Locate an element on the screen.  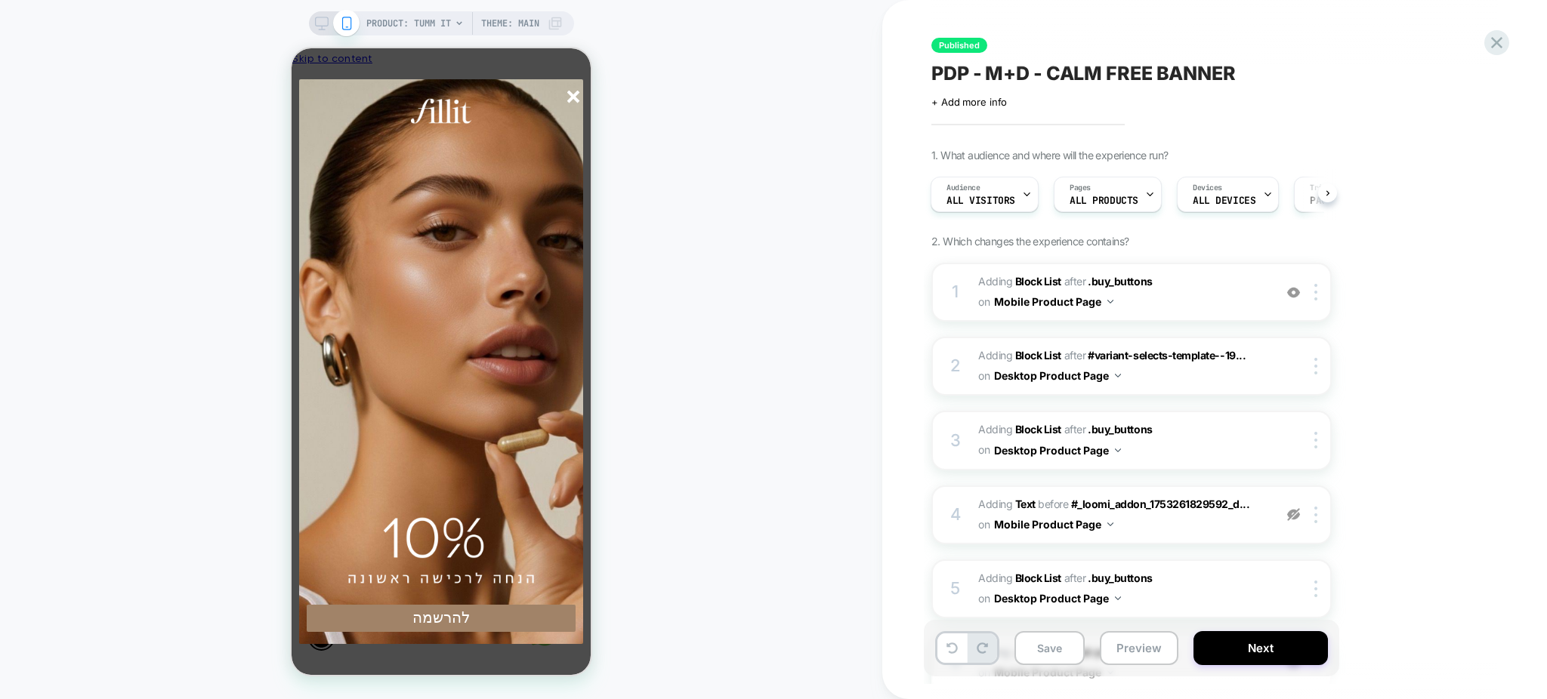
span: Published is located at coordinates (959, 45).